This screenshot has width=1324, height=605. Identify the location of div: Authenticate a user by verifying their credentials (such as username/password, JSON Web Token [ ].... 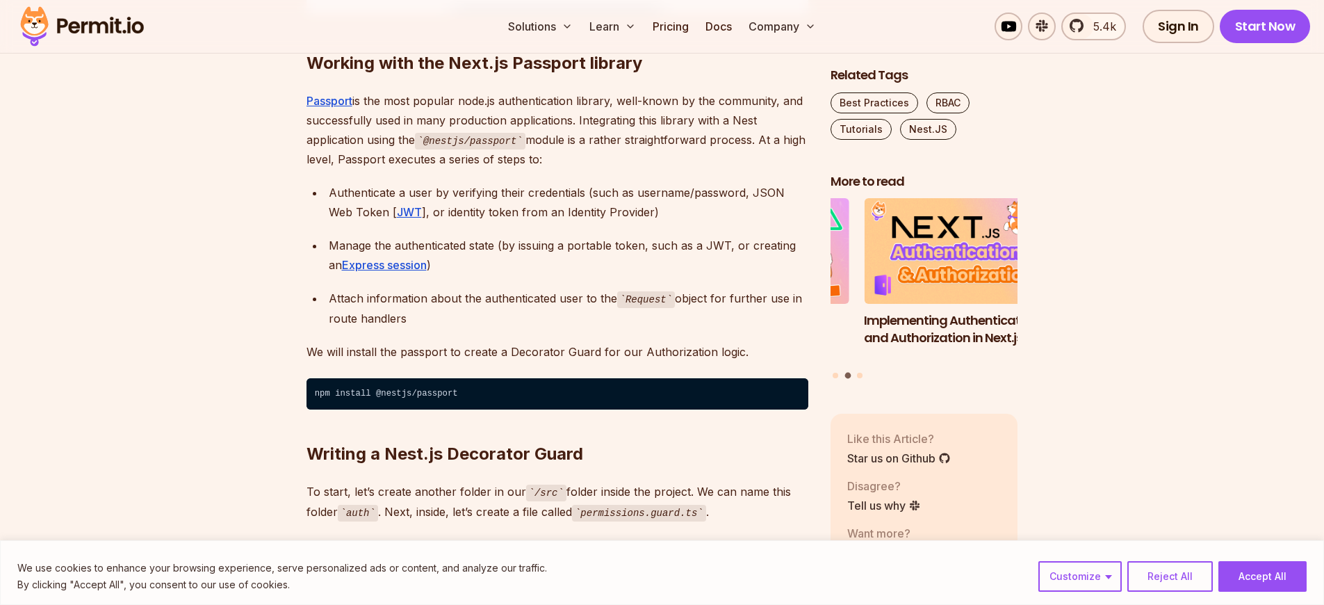
(568, 202).